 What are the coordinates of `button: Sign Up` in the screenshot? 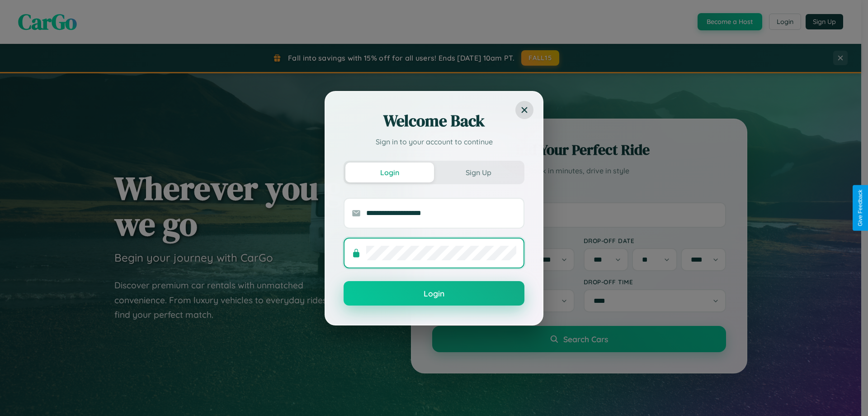 It's located at (479, 172).